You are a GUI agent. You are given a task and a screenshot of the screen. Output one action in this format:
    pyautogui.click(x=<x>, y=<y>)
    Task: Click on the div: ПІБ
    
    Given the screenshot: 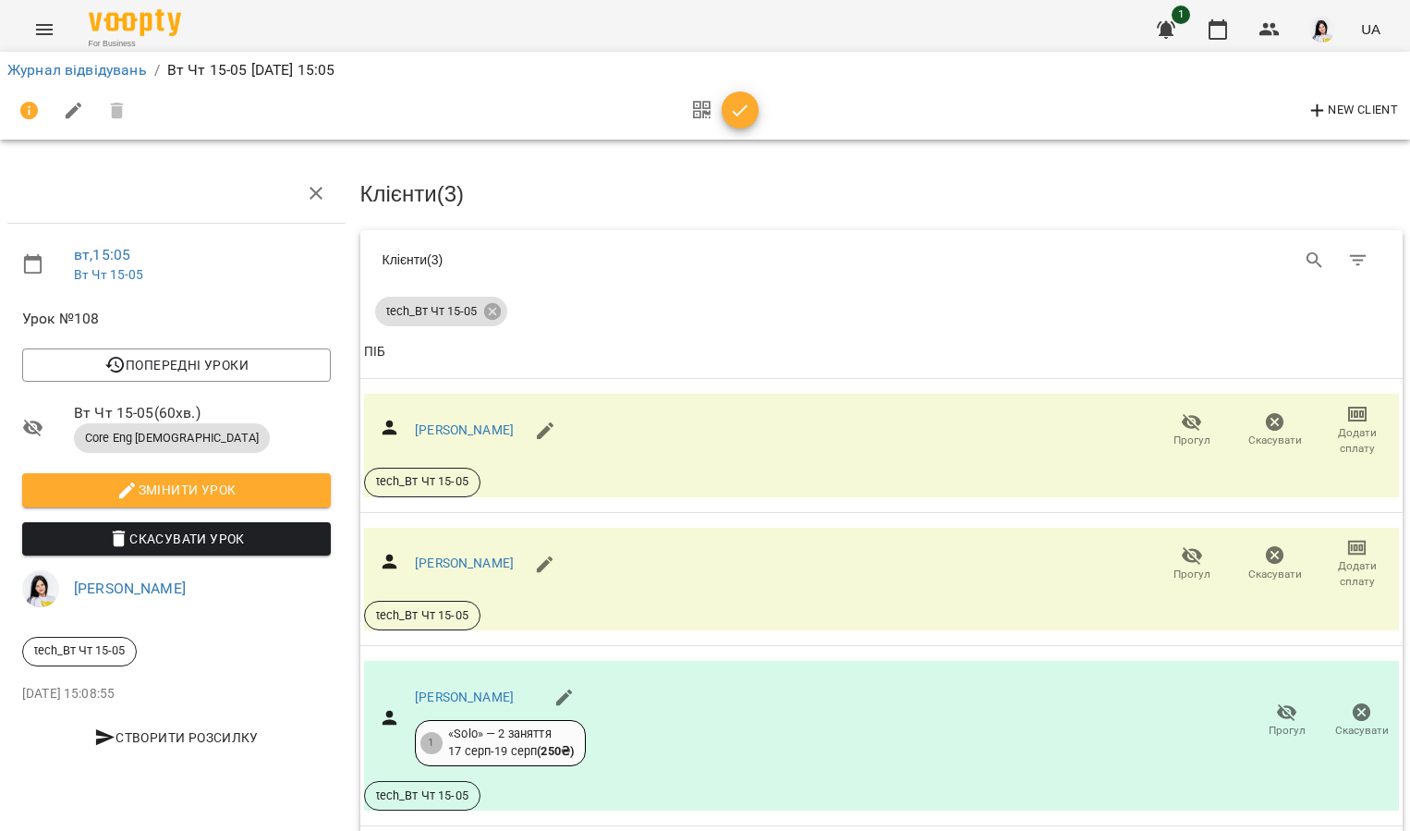 What is the action you would take?
    pyautogui.click(x=374, y=352)
    